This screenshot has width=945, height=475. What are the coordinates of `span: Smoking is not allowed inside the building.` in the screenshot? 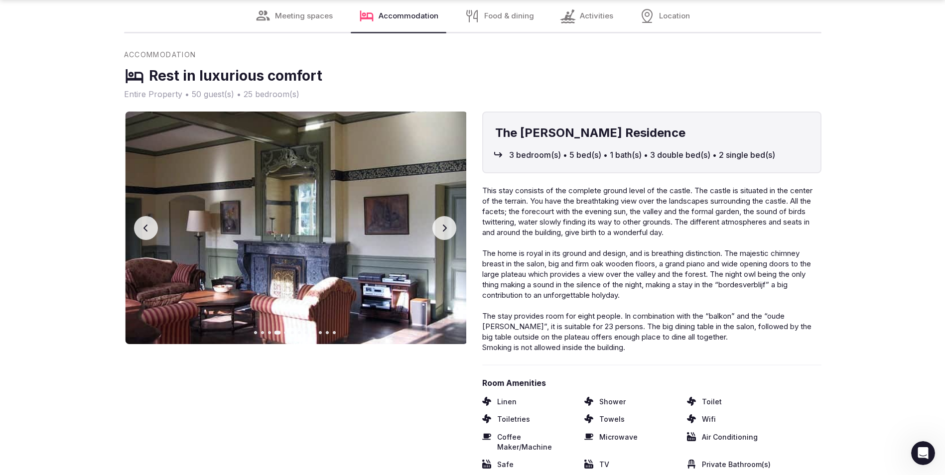 It's located at (554, 347).